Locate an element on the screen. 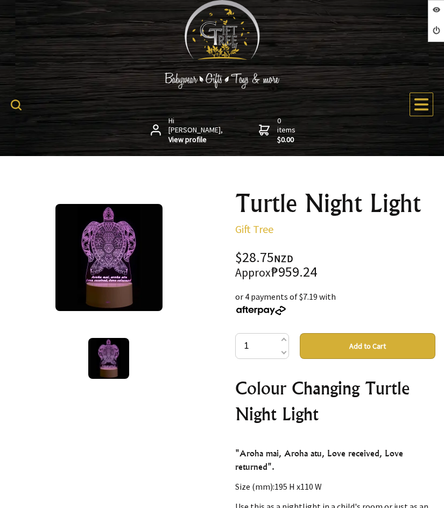  h2: Colour Changing Turtle Night Light is located at coordinates (335, 401).